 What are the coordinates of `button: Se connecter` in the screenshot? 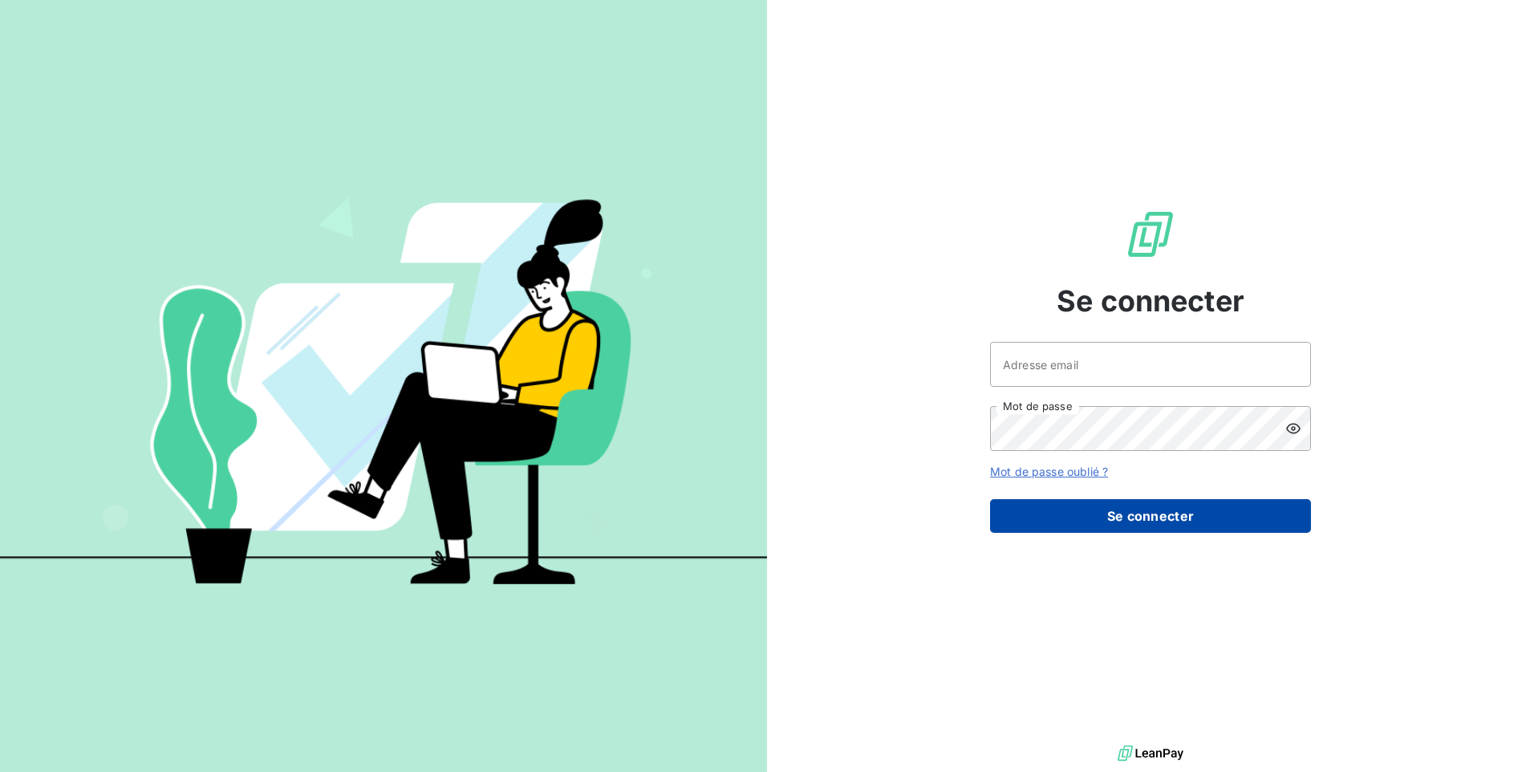 It's located at (1150, 516).